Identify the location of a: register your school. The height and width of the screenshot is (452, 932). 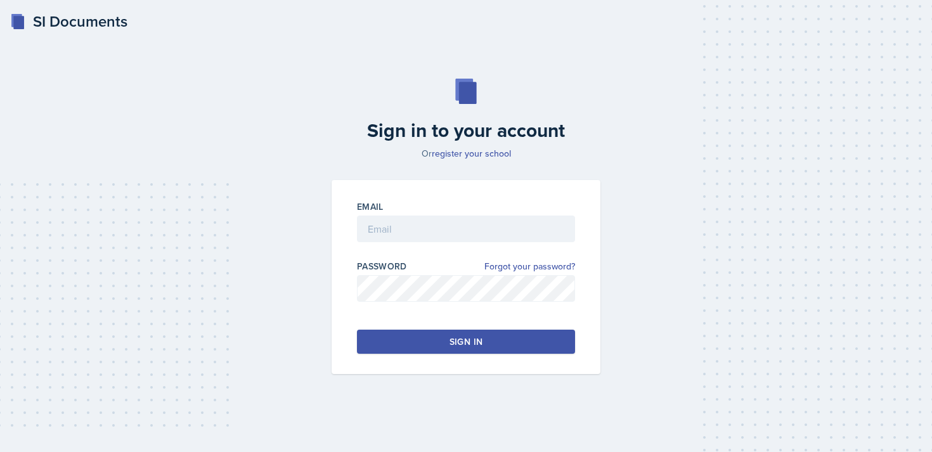
(471, 153).